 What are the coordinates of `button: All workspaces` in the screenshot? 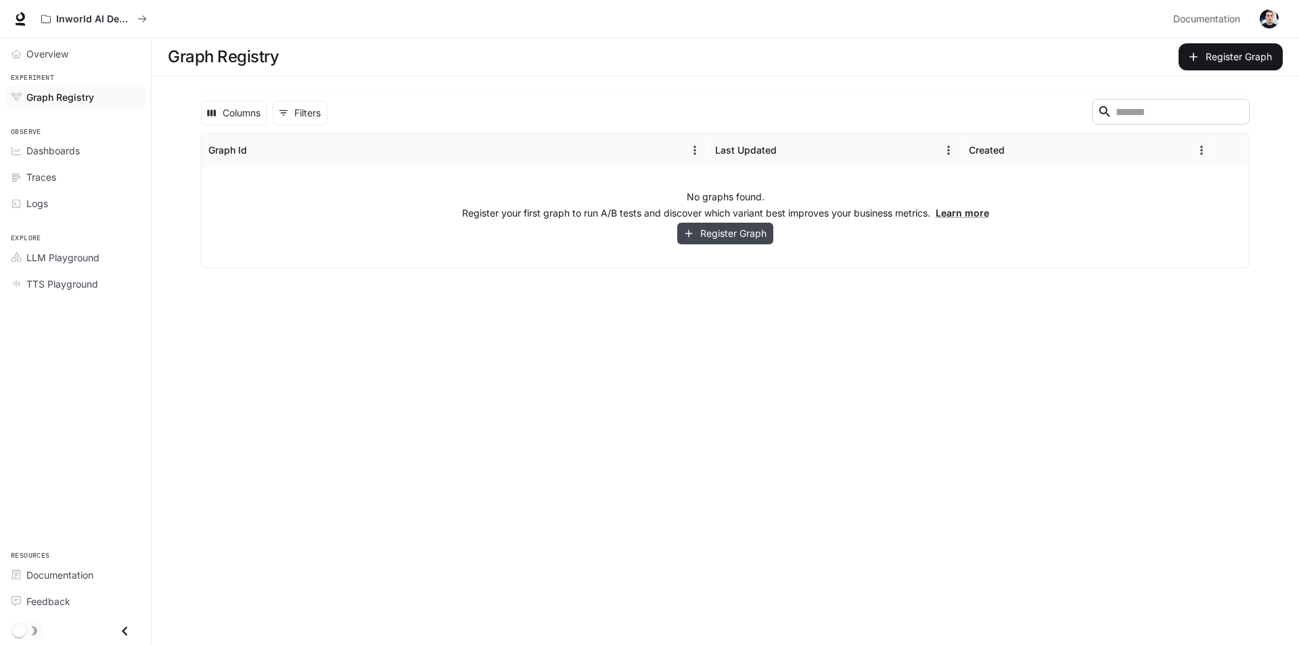 It's located at (94, 19).